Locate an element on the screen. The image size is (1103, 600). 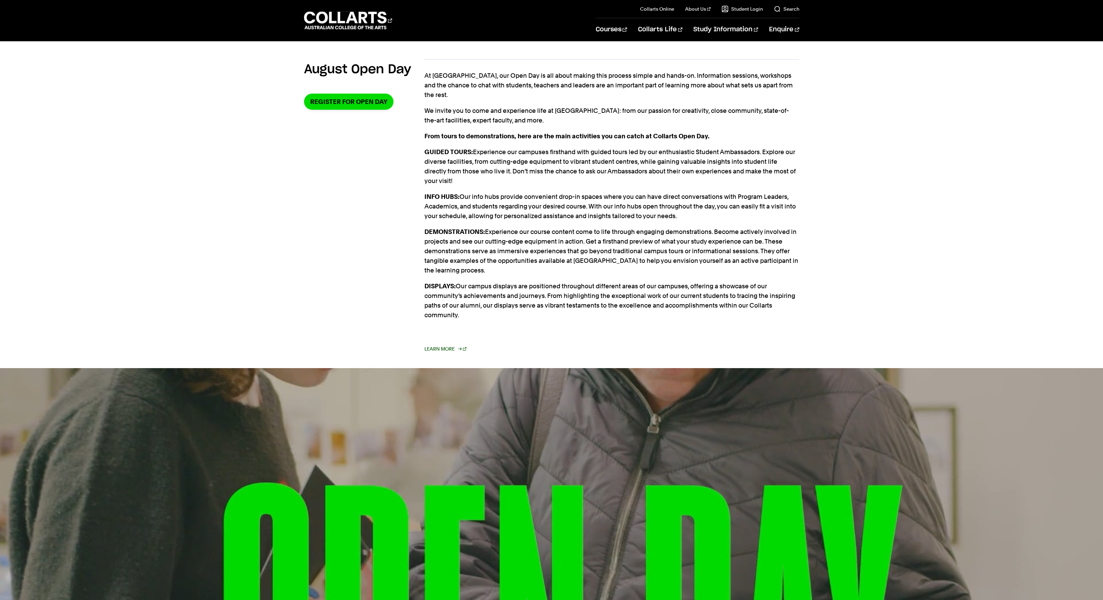
a: Study Information is located at coordinates (726, 30).